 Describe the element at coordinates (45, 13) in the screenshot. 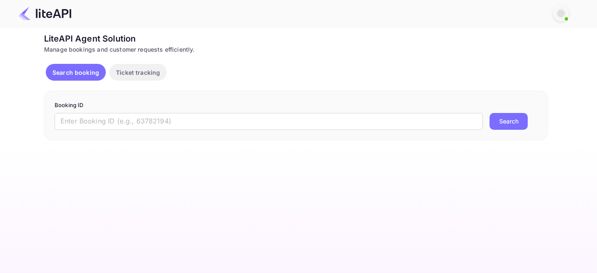

I see `img: LiteAPI Logo` at that location.